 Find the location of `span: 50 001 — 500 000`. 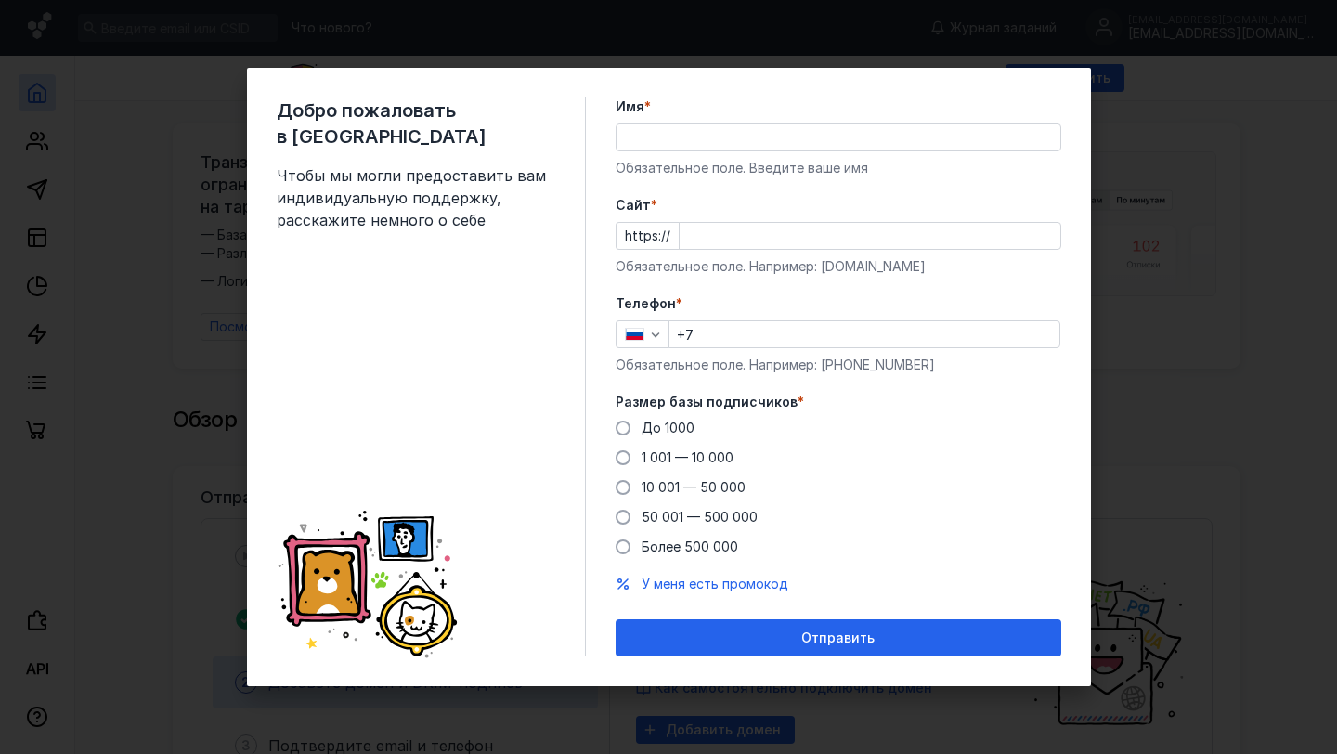

span: 50 001 — 500 000 is located at coordinates (699, 516).